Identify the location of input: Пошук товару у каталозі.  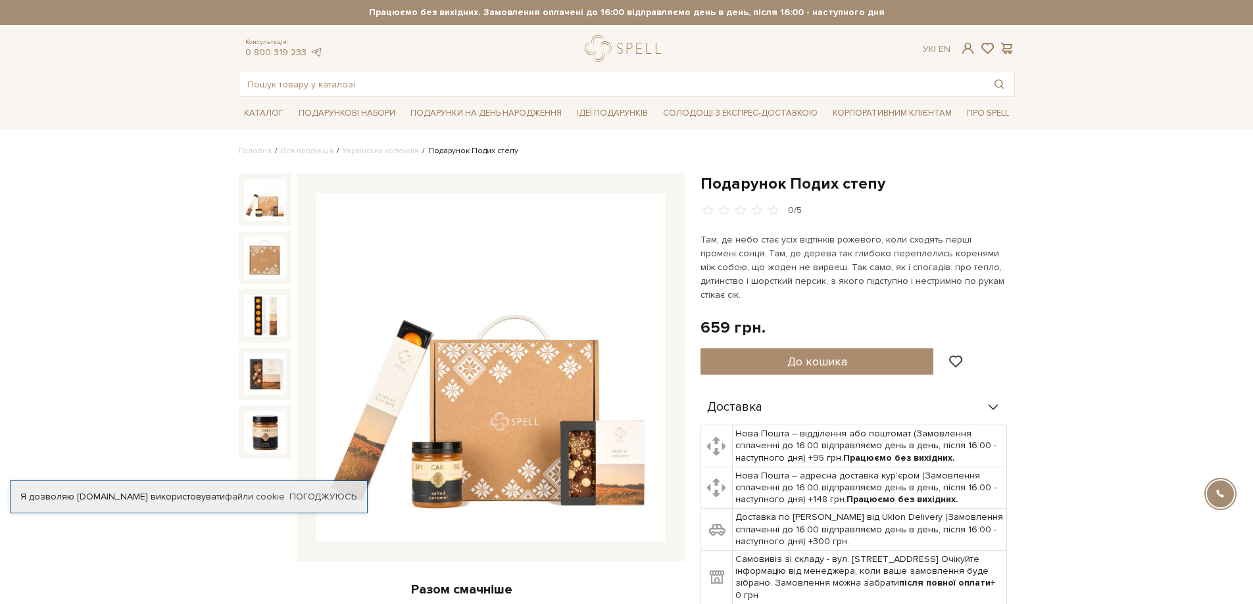
(612, 84).